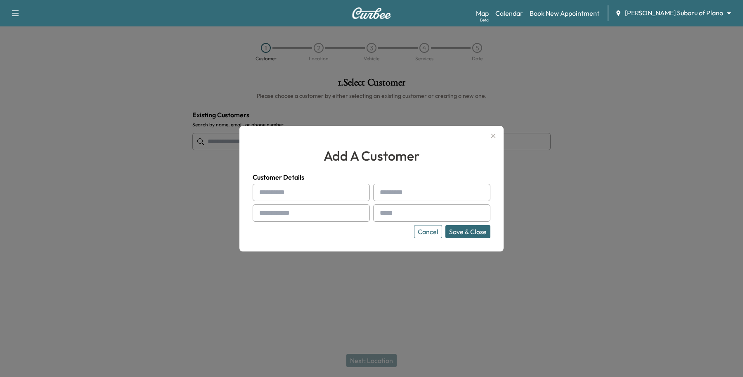 This screenshot has height=377, width=743. Describe the element at coordinates (372, 156) in the screenshot. I see `h2: add a customer` at that location.